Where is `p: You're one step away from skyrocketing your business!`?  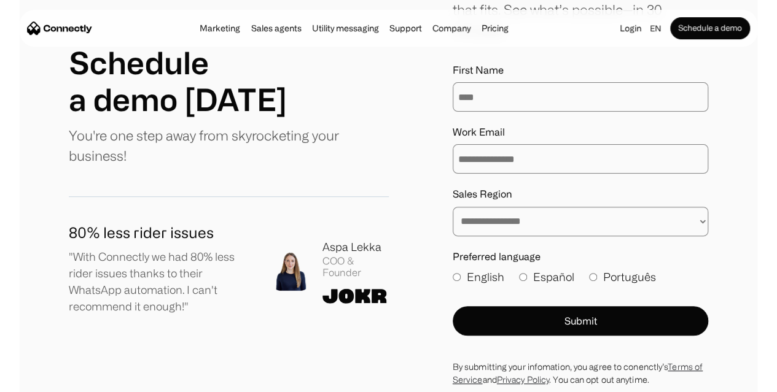
p: You're one step away from skyrocketing your business! is located at coordinates (228, 146).